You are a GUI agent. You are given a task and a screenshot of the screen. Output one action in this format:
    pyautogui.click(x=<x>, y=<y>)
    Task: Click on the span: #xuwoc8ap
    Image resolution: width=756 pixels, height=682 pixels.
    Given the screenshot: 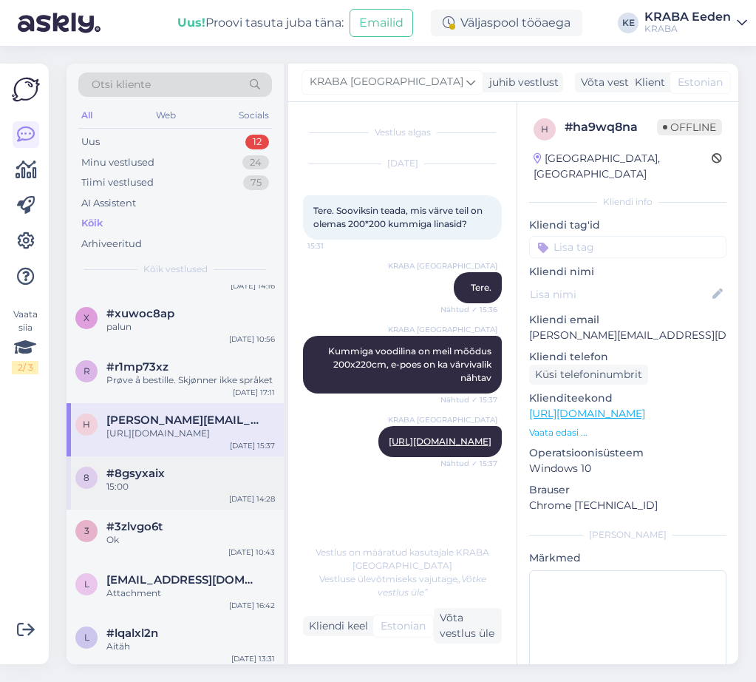 What is the action you would take?
    pyautogui.click(x=140, y=313)
    